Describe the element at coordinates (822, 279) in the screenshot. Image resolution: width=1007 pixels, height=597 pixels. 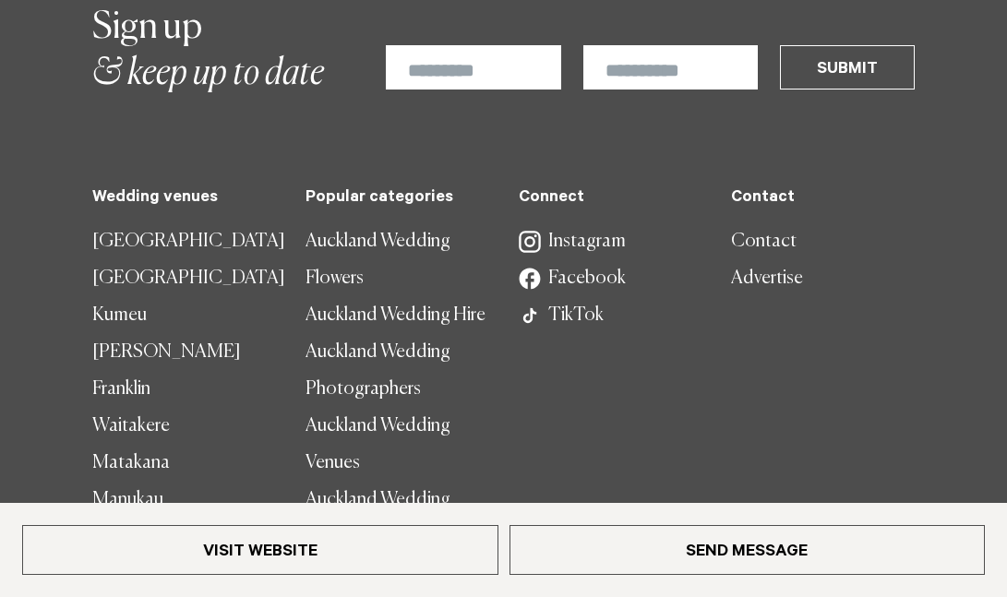
I see `a: Advertise` at that location.